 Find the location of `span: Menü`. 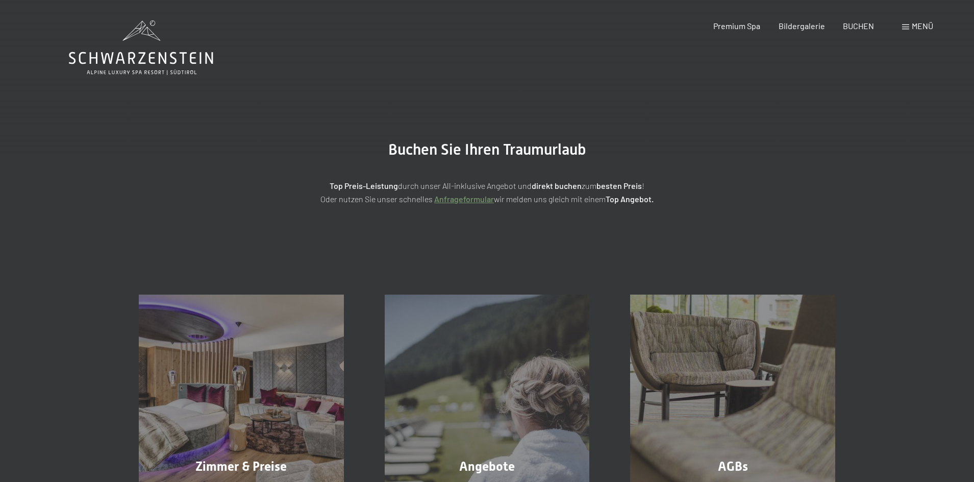

span: Menü is located at coordinates (922, 26).